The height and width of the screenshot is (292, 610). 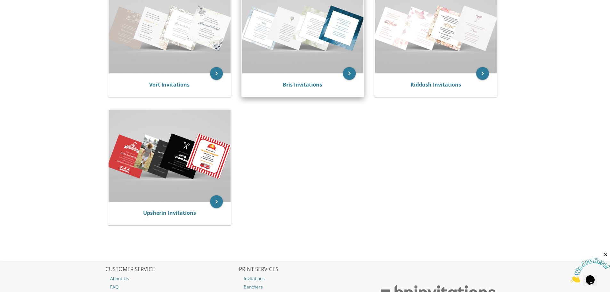 What do you see at coordinates (172, 269) in the screenshot?
I see `h2: CUSTOMER SERVICE` at bounding box center [172, 269].